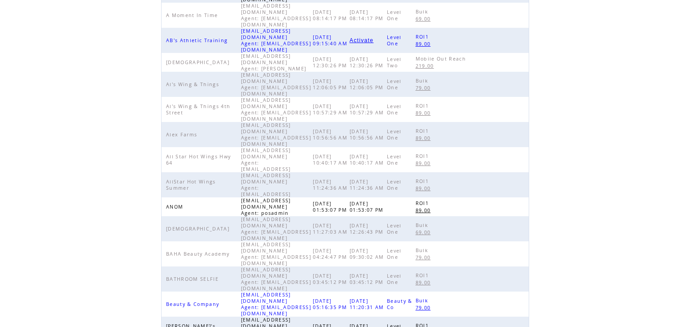 The image size is (684, 327). What do you see at coordinates (394, 62) in the screenshot?
I see `span: Level Two` at bounding box center [394, 62].